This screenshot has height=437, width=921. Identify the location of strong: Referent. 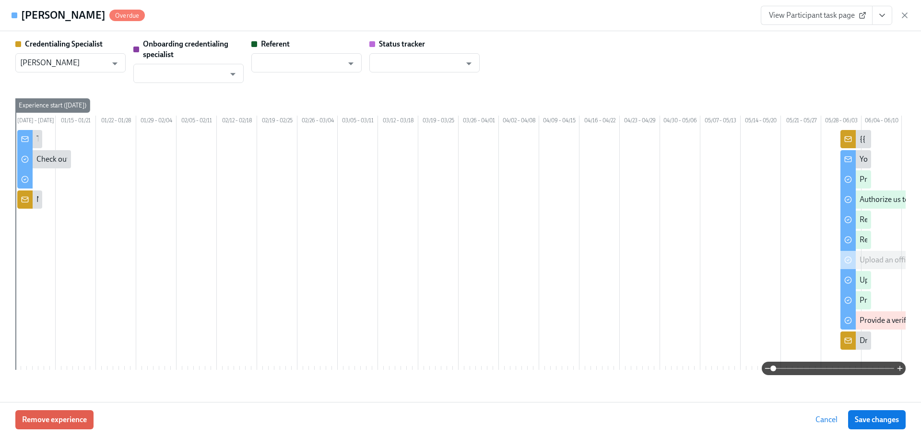
(275, 44).